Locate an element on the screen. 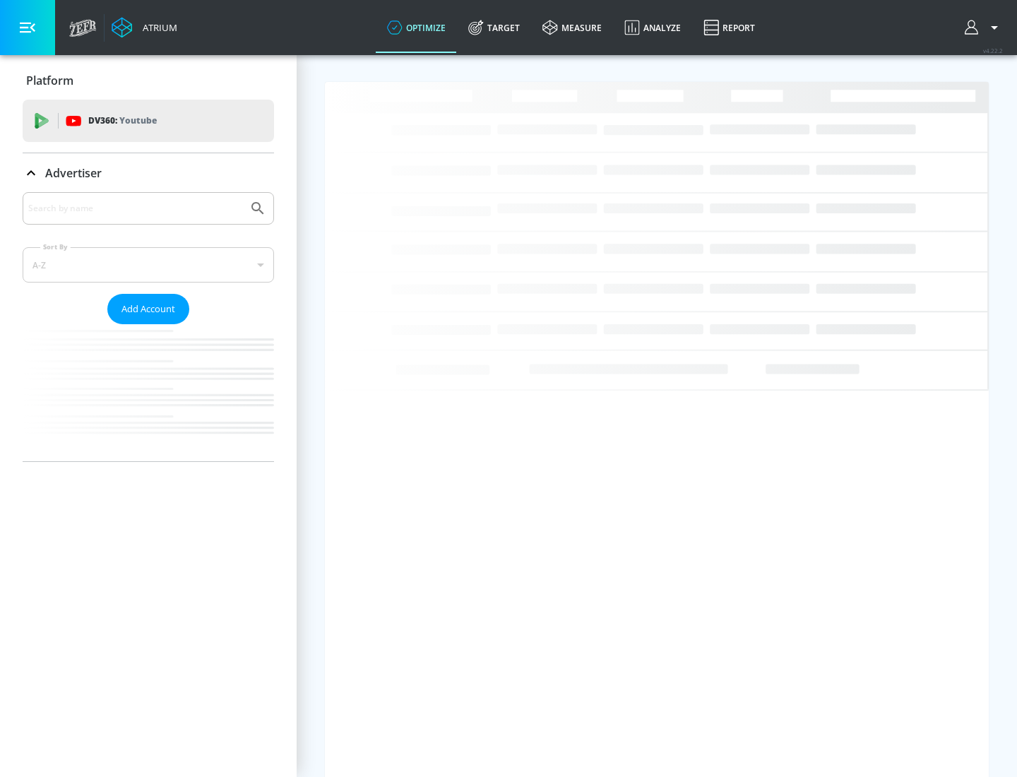 The height and width of the screenshot is (777, 1017). p: Platform is located at coordinates (49, 81).